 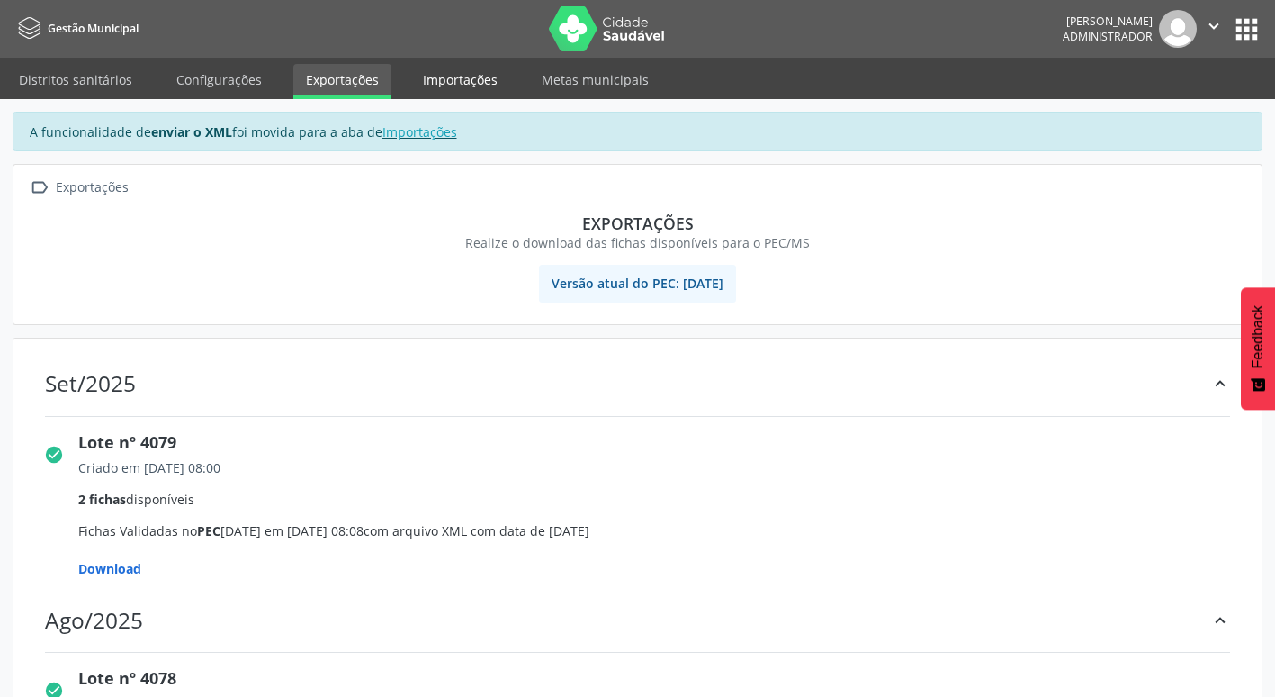 What do you see at coordinates (342, 81) in the screenshot?
I see `a: Exportações` at bounding box center [342, 81].